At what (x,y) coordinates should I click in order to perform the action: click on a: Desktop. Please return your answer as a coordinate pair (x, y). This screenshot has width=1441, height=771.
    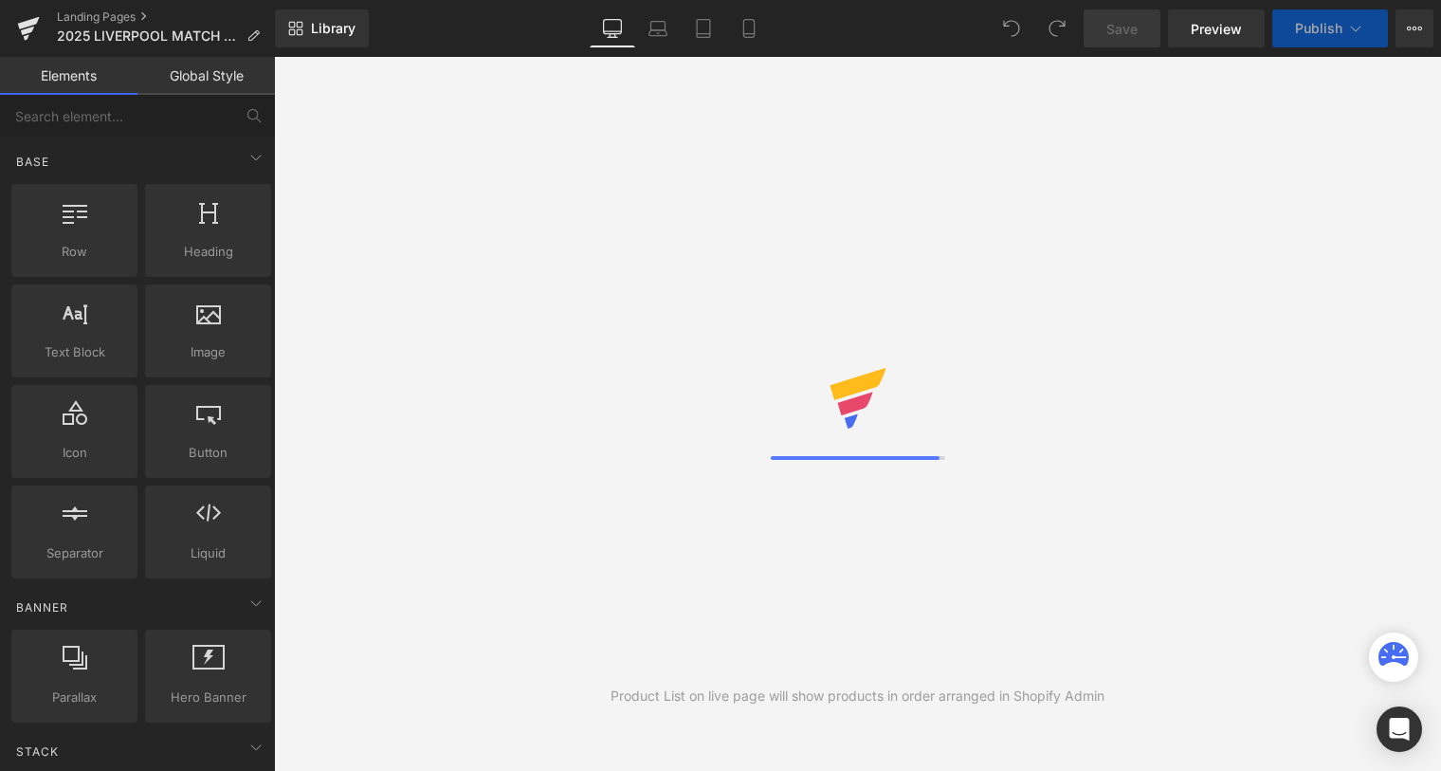
    Looking at the image, I should click on (612, 28).